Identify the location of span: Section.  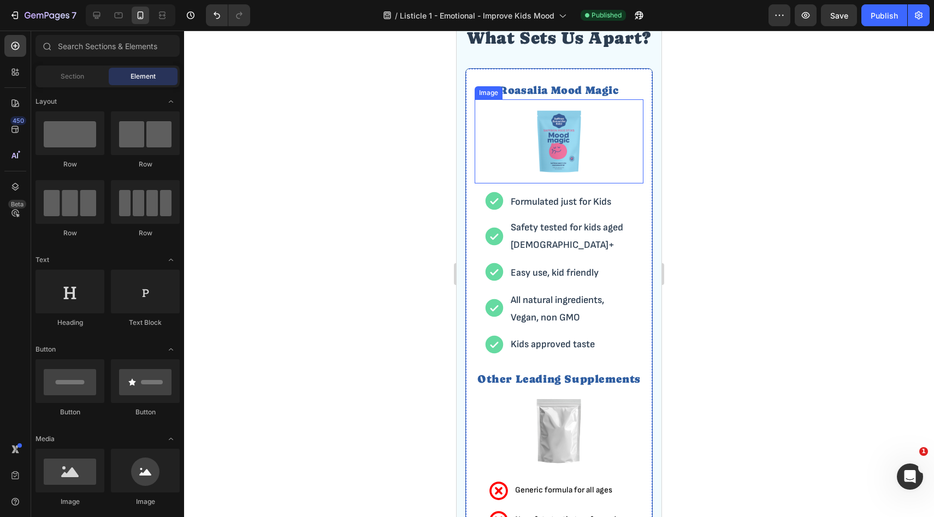
(72, 76).